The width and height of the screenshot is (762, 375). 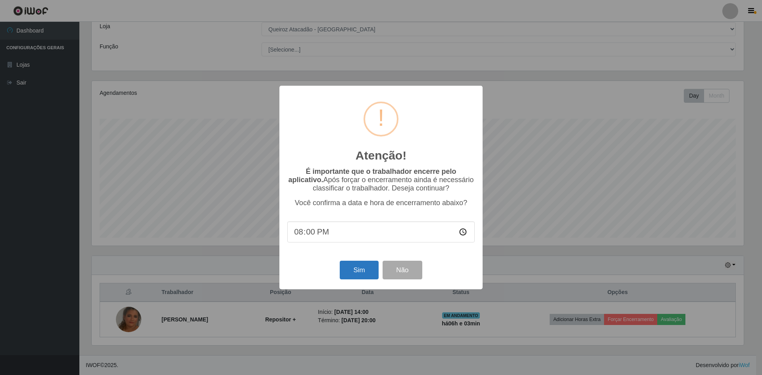 I want to click on b: É importante que o trabalhador encerre pelo aplicativo., so click(x=372, y=175).